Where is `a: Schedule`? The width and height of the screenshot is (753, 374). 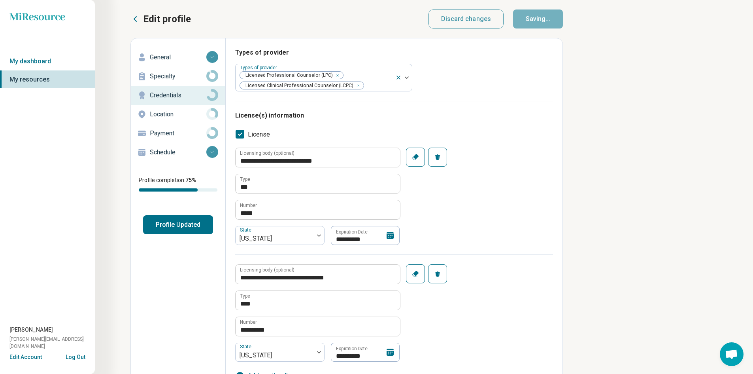 a: Schedule is located at coordinates (178, 152).